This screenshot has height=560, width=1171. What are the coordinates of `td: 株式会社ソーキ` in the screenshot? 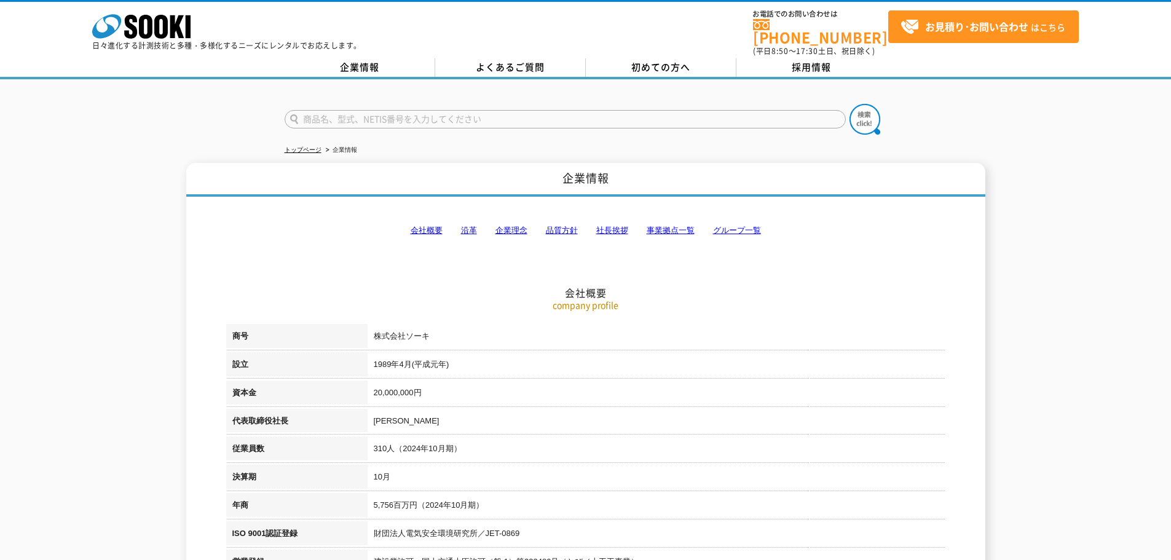 It's located at (656, 338).